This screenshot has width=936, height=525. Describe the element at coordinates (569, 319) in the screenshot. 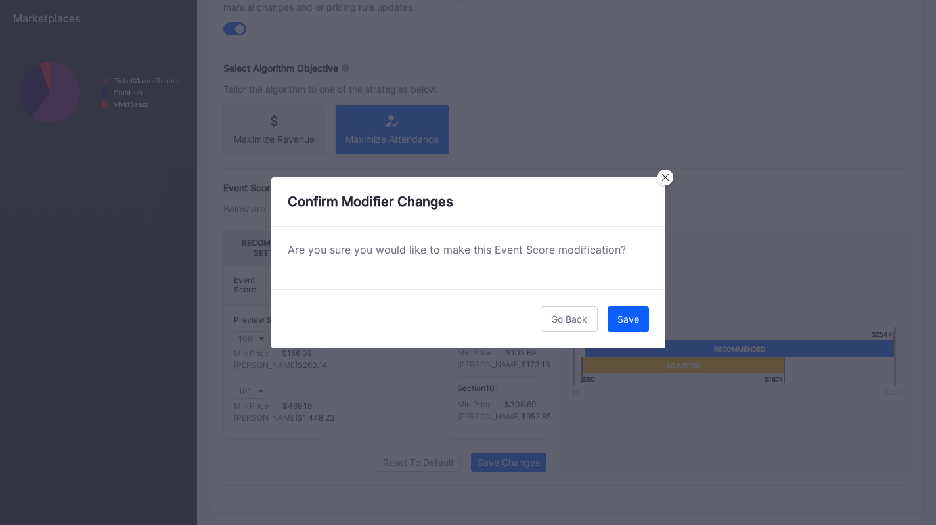

I see `div: Go Back` at that location.